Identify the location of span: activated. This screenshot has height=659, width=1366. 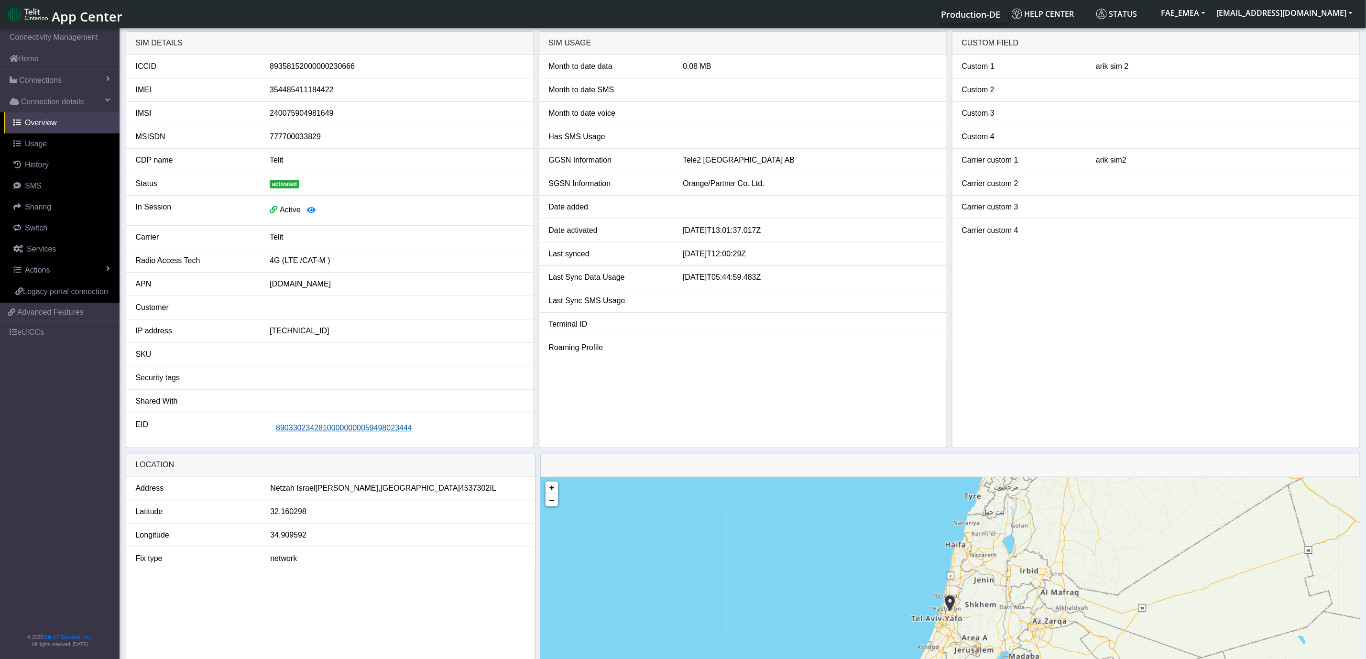
(284, 184).